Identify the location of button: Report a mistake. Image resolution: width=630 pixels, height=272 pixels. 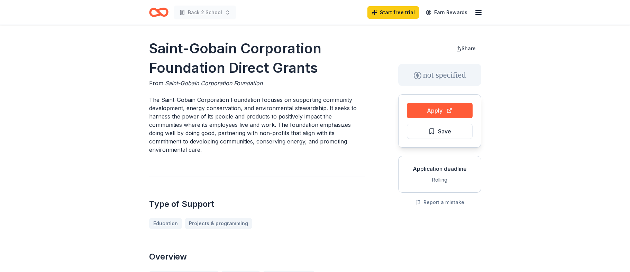
(440, 202).